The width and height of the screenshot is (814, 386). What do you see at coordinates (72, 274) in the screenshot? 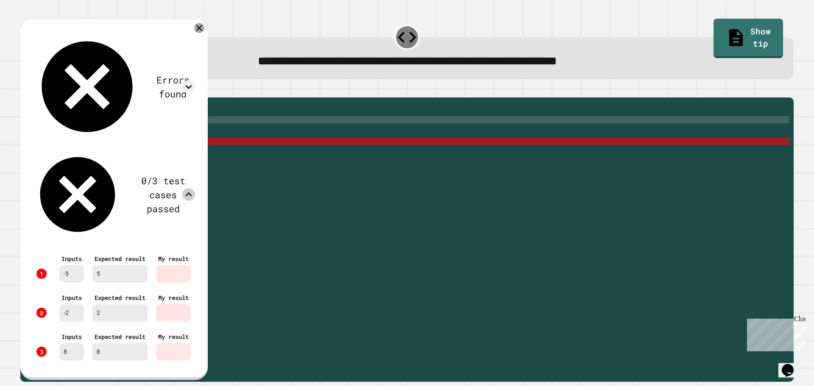
I see `div: -5` at bounding box center [72, 274].